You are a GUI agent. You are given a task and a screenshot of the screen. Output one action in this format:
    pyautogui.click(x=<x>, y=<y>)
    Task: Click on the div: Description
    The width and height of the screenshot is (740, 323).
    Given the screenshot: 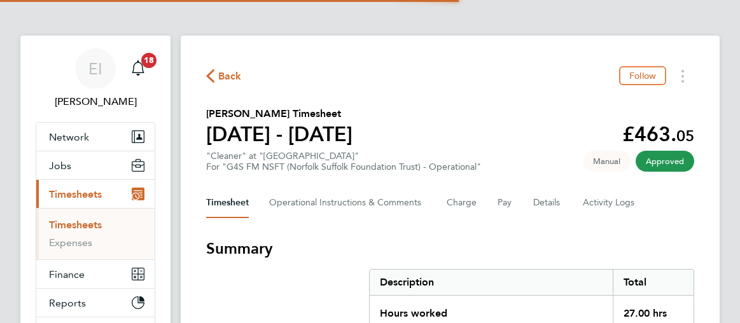 What is the action you would take?
    pyautogui.click(x=491, y=283)
    